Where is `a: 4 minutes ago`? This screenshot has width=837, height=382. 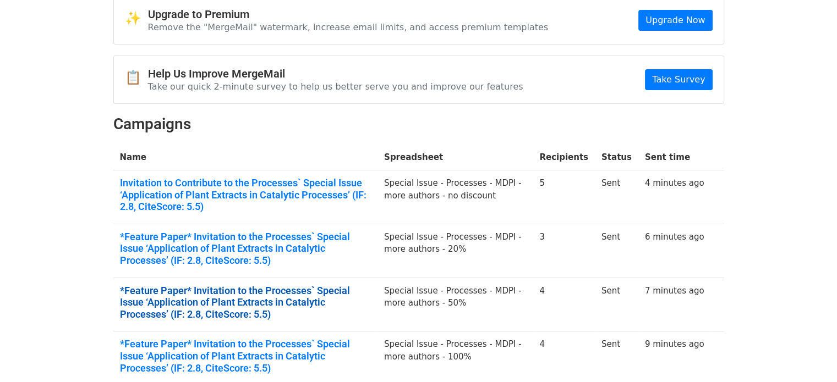 a: 4 minutes ago is located at coordinates (675, 183).